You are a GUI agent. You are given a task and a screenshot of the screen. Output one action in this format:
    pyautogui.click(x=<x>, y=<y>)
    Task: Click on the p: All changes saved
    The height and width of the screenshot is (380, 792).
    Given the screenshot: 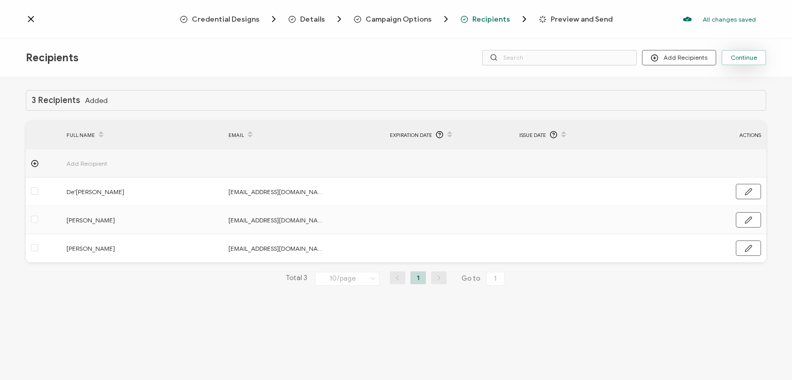 What is the action you would take?
    pyautogui.click(x=729, y=19)
    